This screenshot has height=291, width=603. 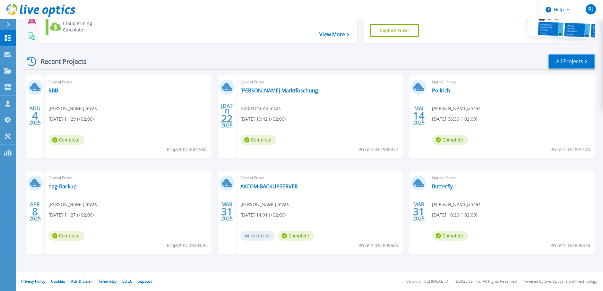 What do you see at coordinates (395, 31) in the screenshot?
I see `a: Explore Now!` at bounding box center [395, 31].